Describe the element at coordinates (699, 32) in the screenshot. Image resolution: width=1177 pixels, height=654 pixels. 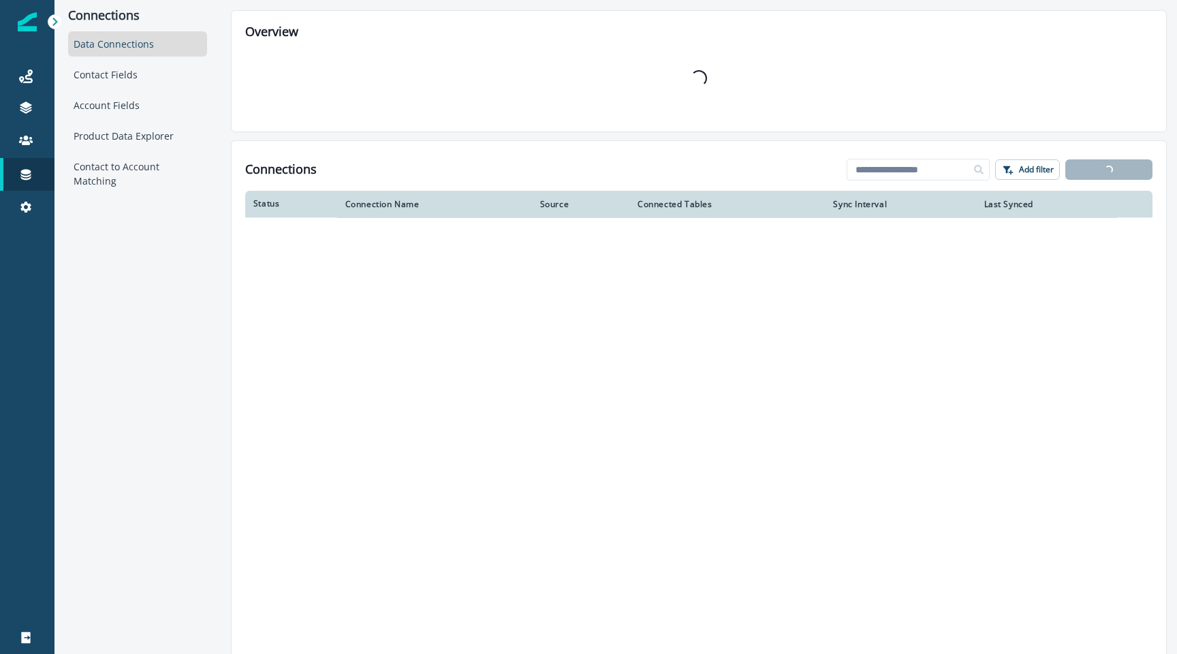
I see `h2: Overview` at that location.